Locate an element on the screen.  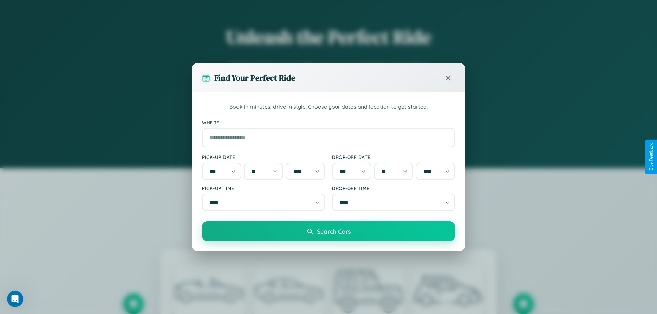
label: Drop-off Date is located at coordinates (393, 157).